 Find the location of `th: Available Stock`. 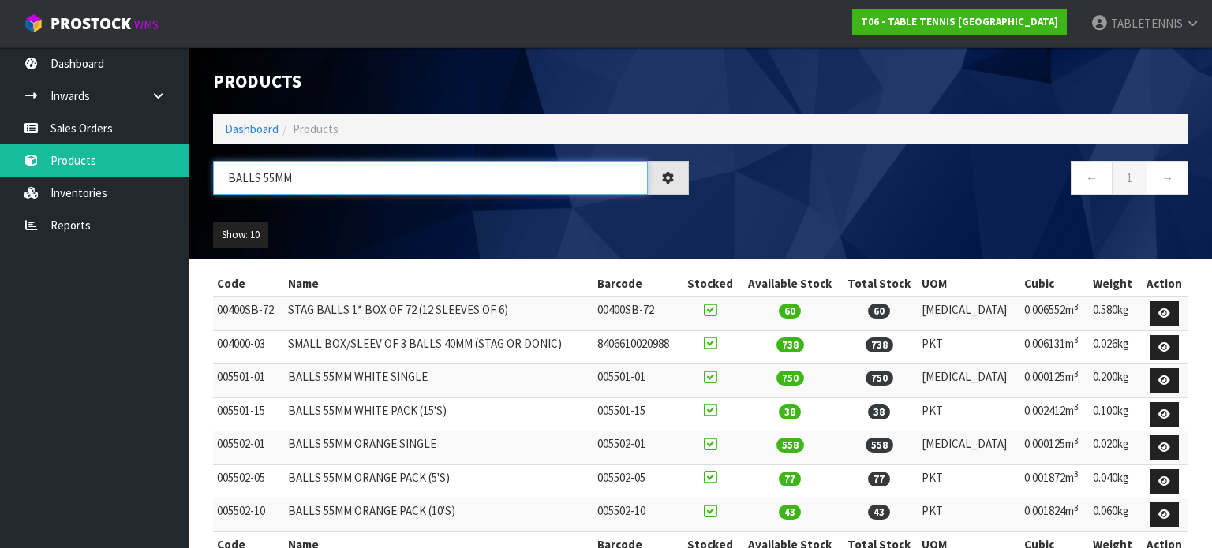

th: Available Stock is located at coordinates (789, 284).